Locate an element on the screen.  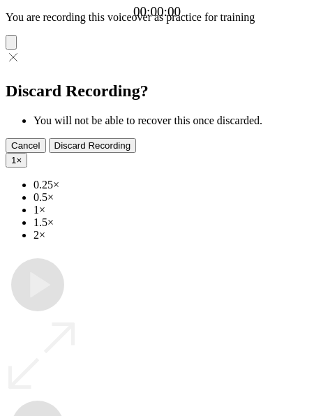
span: 1 is located at coordinates (13, 160).